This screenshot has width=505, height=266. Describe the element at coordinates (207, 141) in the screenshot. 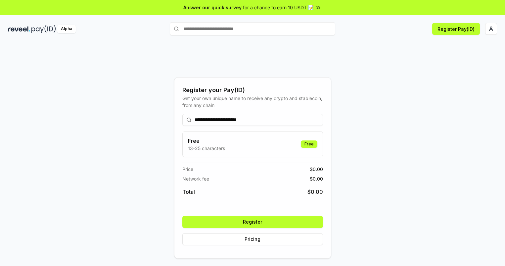

I see `h3: Free` at that location.